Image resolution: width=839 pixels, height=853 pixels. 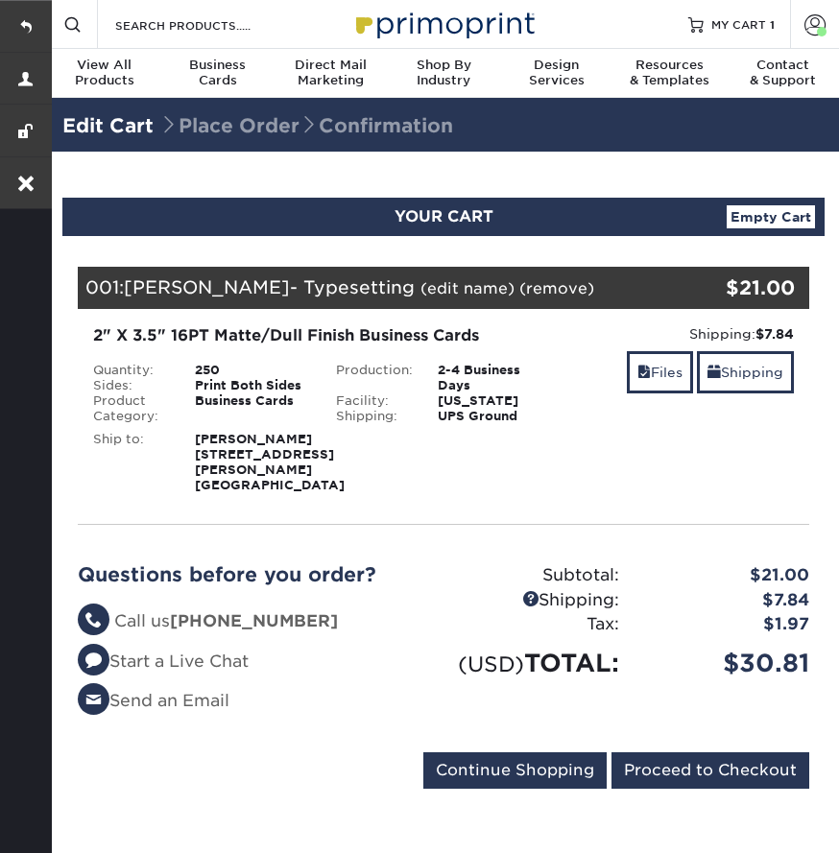 I want to click on div: 2-4 Business Days, so click(x=494, y=378).